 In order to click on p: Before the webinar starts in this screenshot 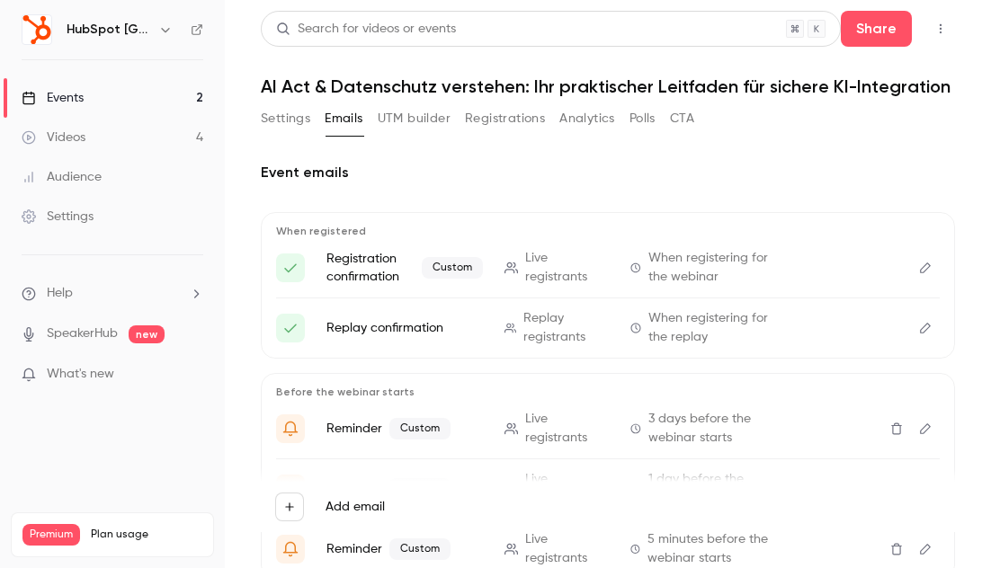, I will do `click(608, 392)`.